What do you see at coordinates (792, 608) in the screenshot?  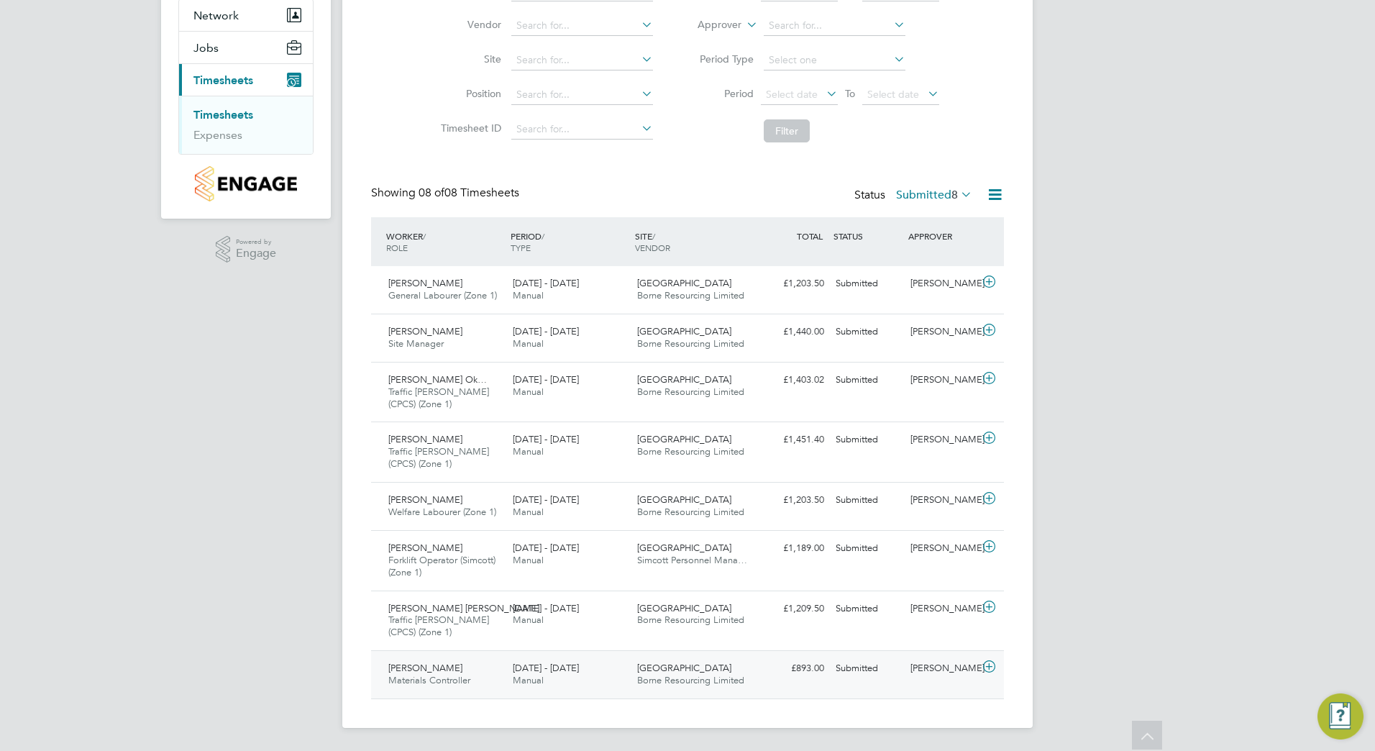 I see `div: £1,209.50` at bounding box center [792, 608].